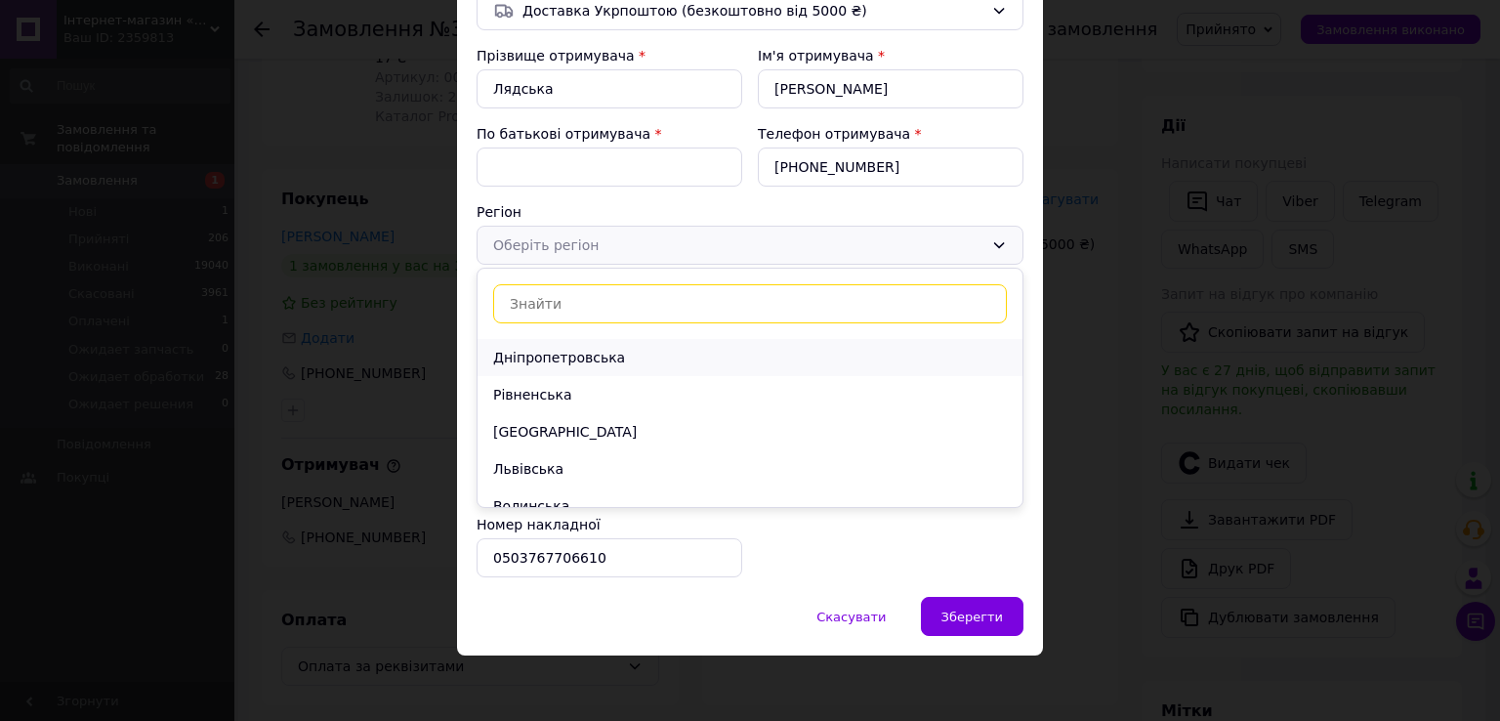 This screenshot has height=721, width=1500. I want to click on li: Львівська, so click(750, 469).